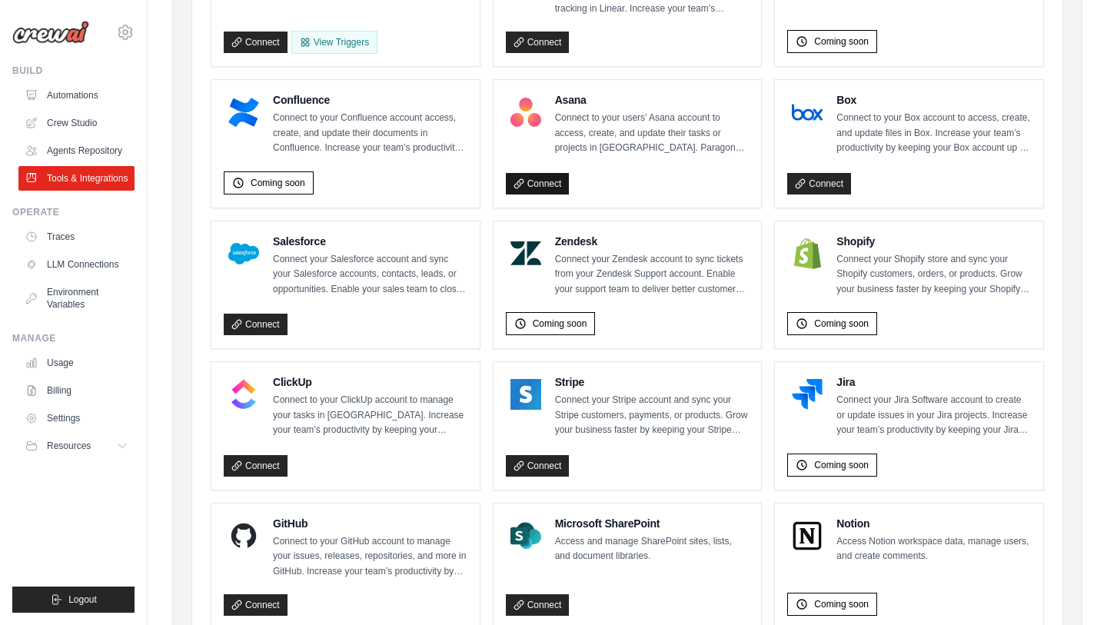 This screenshot has width=1107, height=625. Describe the element at coordinates (652, 549) in the screenshot. I see `p: Access and manage SharePoint sites, lists, and document libraries.` at that location.